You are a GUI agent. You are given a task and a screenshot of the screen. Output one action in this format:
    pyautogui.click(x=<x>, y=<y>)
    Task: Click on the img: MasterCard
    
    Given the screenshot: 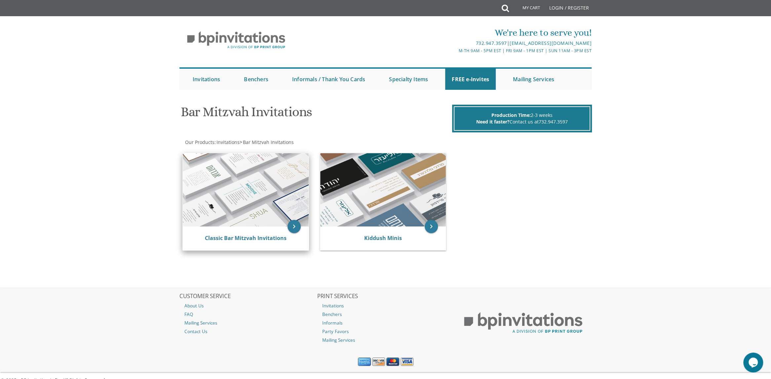 What is the action you would take?
    pyautogui.click(x=393, y=362)
    